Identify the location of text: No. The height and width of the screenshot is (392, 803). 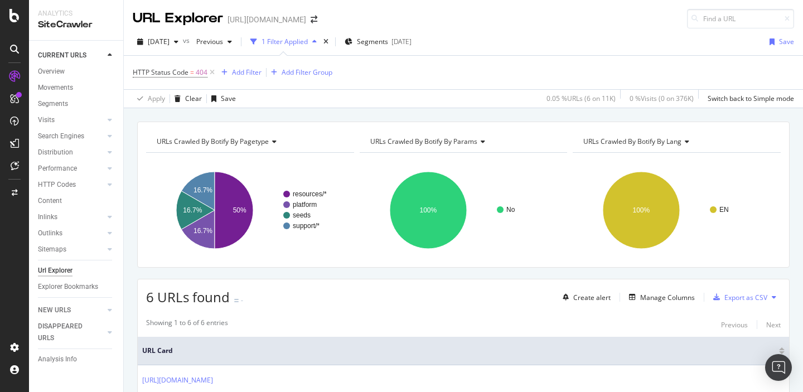
(511, 210).